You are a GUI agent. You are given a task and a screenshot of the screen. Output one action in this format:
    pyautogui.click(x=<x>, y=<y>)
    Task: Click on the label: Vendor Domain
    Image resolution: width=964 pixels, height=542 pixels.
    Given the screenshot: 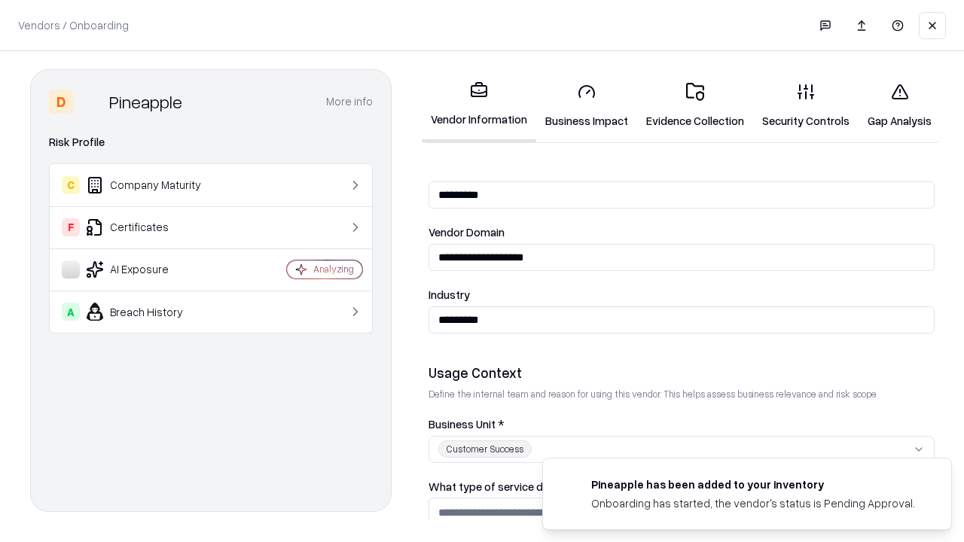 What is the action you would take?
    pyautogui.click(x=682, y=232)
    